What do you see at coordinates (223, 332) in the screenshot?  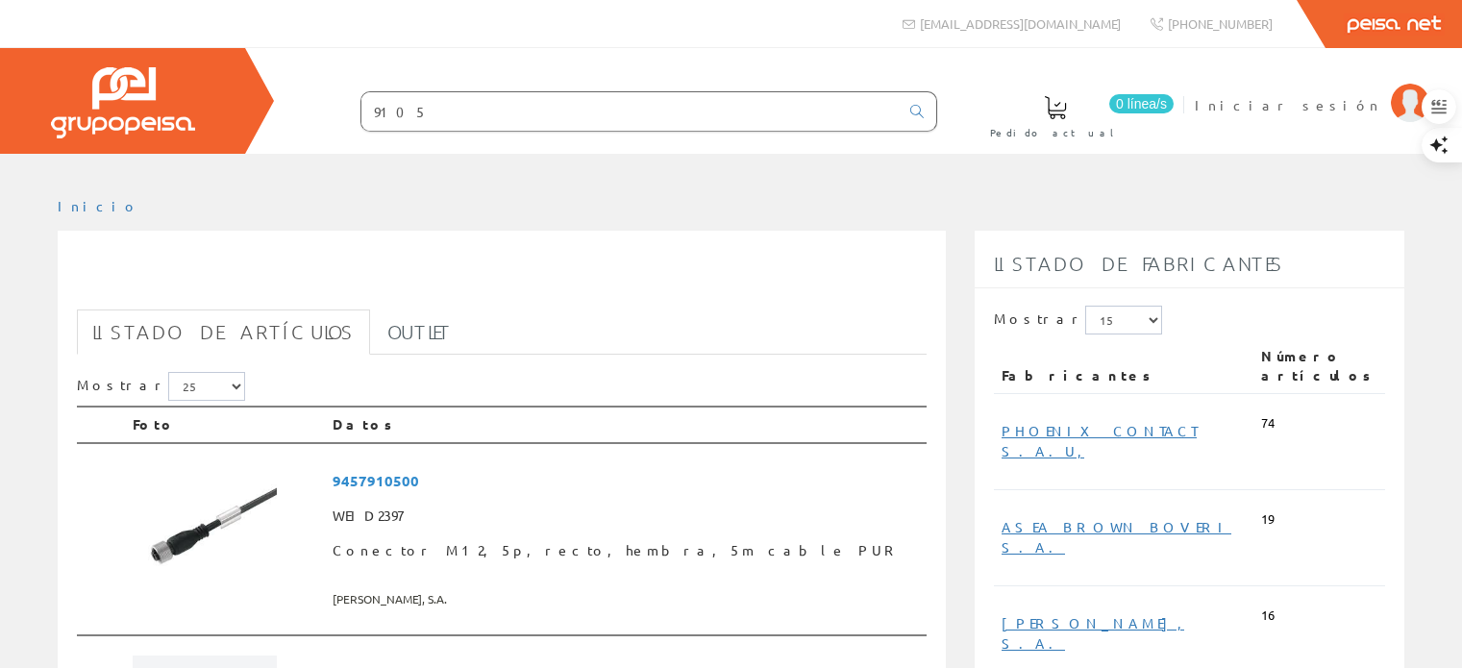 I see `a: Listado de artículos` at bounding box center [223, 332].